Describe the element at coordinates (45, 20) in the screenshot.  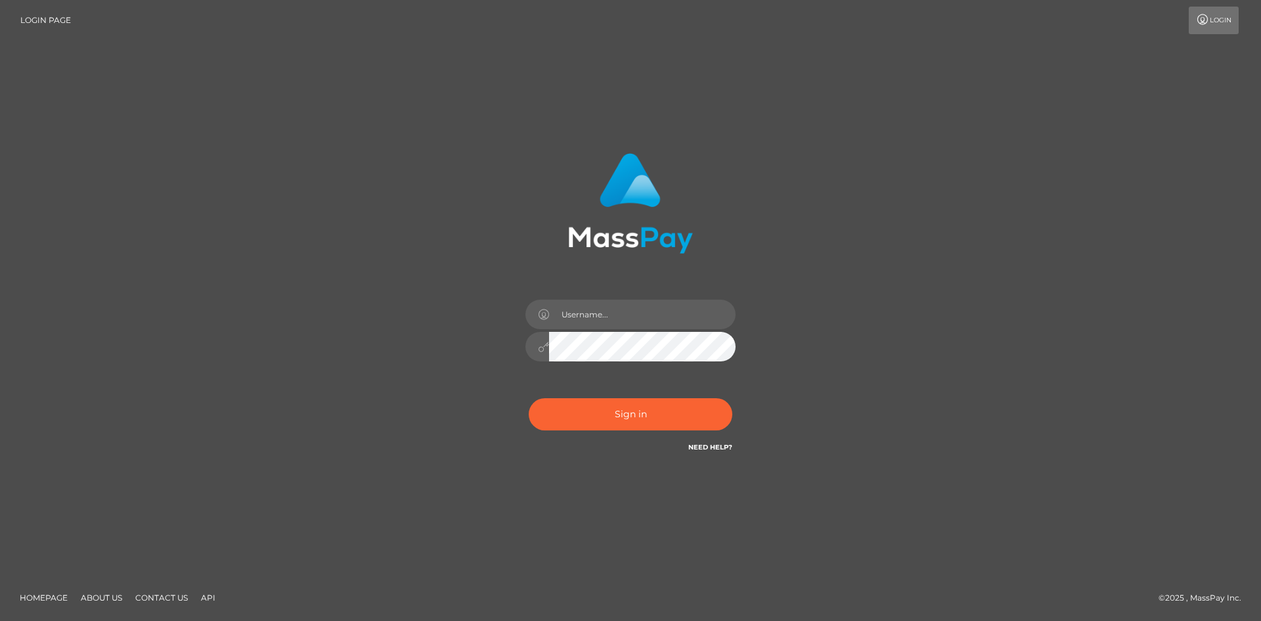
I see `a: Login Page` at that location.